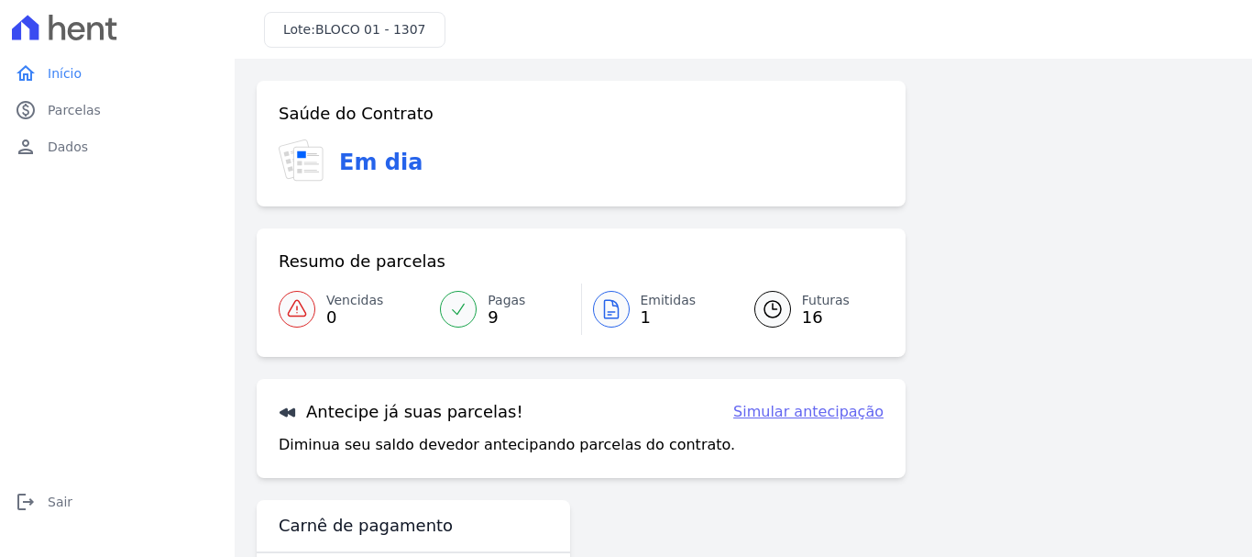 This screenshot has width=1252, height=557. I want to click on a: Vencidas 0, so click(354, 309).